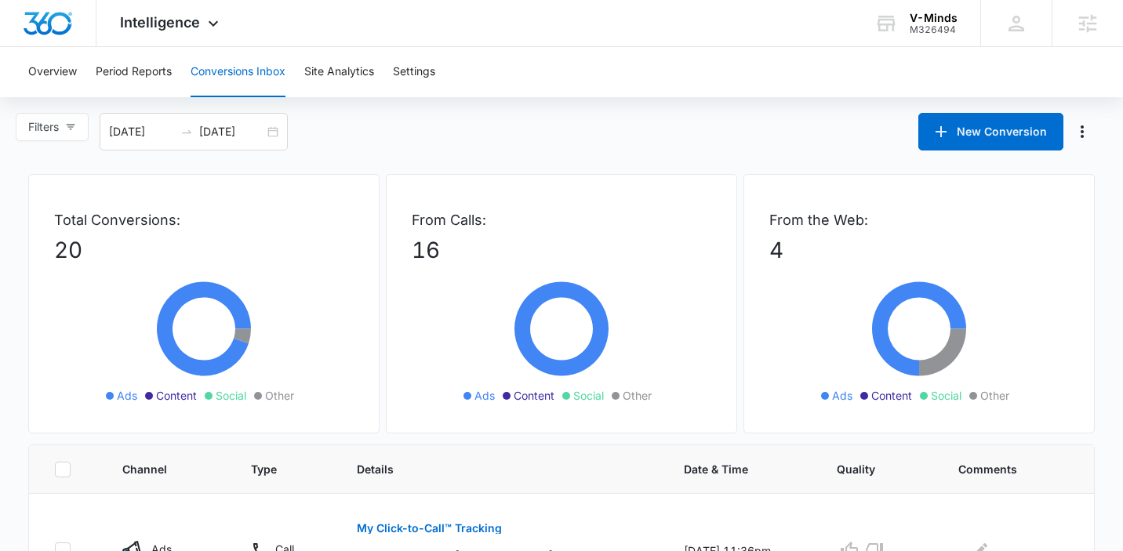  I want to click on span: Type, so click(274, 469).